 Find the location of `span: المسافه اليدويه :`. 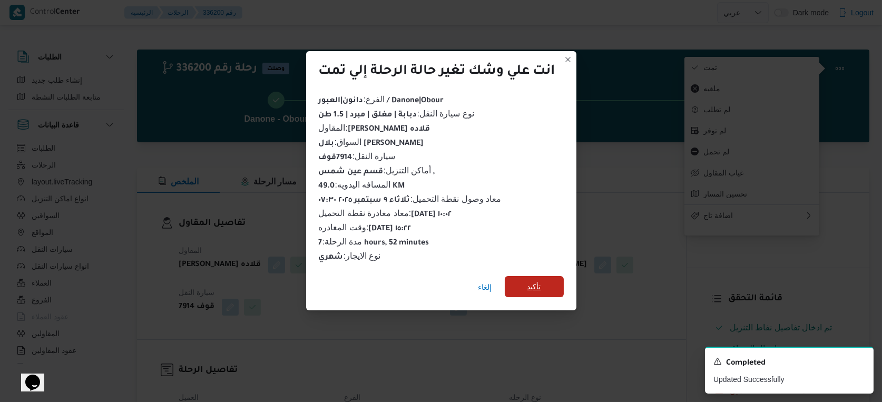

span: المسافه اليدويه : is located at coordinates (362, 184).